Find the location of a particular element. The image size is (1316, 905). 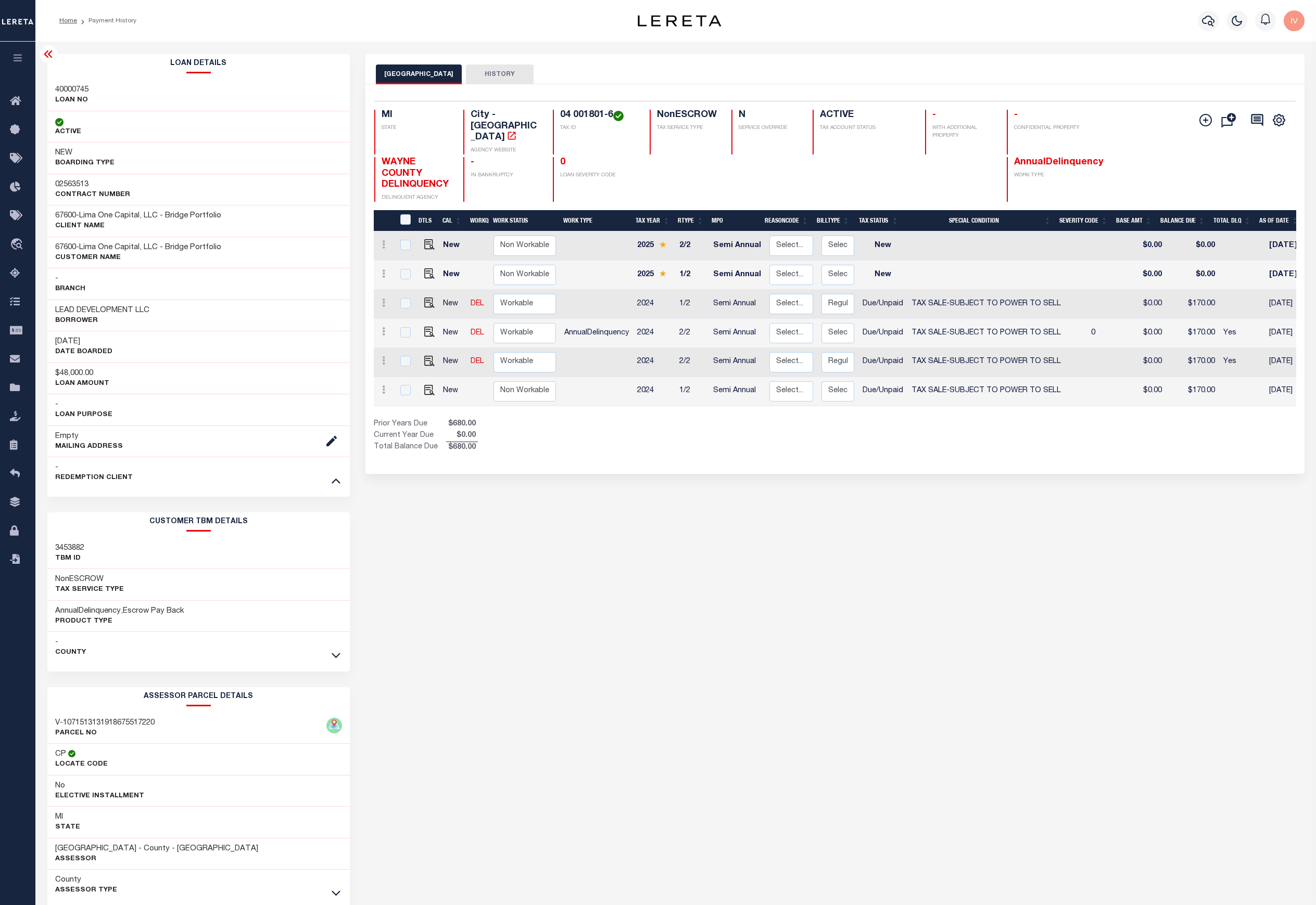

th: Base Amt: activate to sort column ascending is located at coordinates (1134, 221).